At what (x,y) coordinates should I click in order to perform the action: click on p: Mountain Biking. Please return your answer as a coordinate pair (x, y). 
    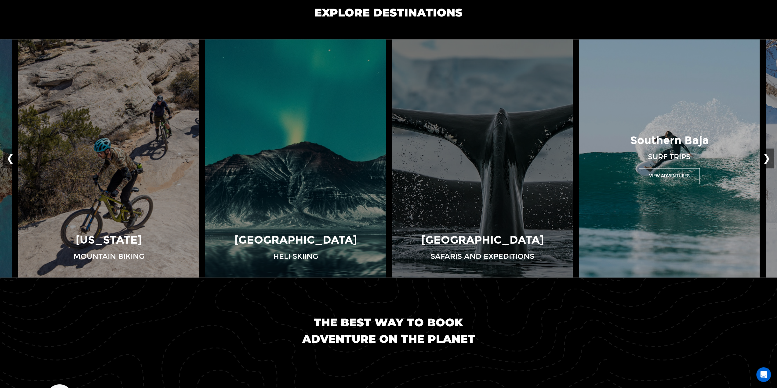
    Looking at the image, I should click on (109, 257).